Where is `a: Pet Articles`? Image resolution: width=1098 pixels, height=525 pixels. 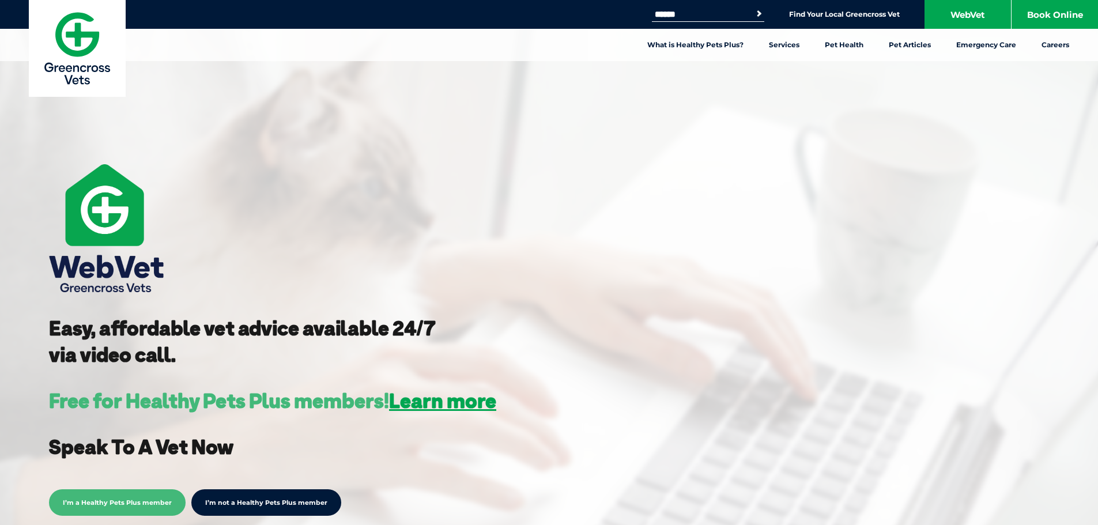 a: Pet Articles is located at coordinates (910, 45).